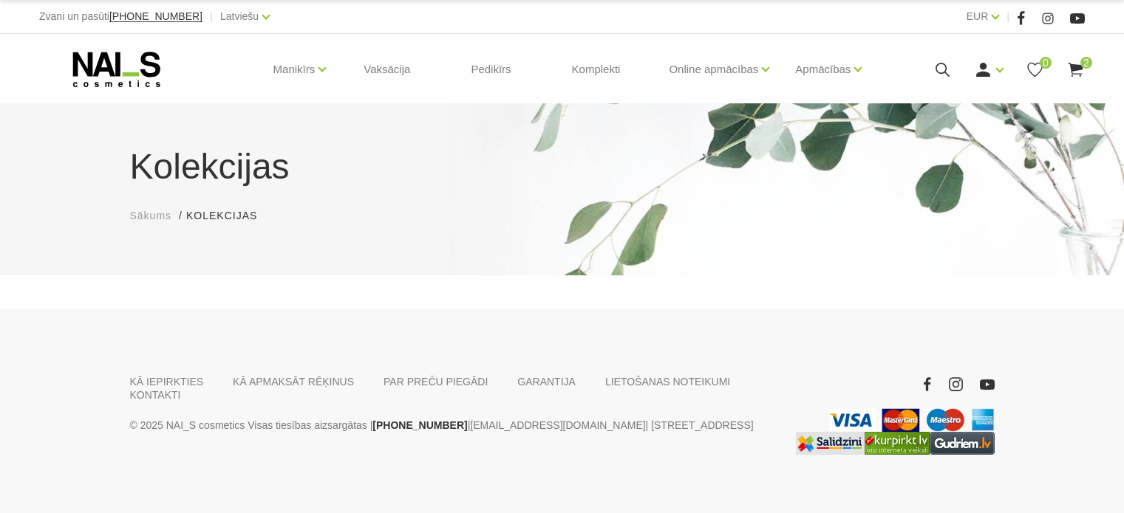  What do you see at coordinates (491, 69) in the screenshot?
I see `a: Pedikīrs` at bounding box center [491, 69].